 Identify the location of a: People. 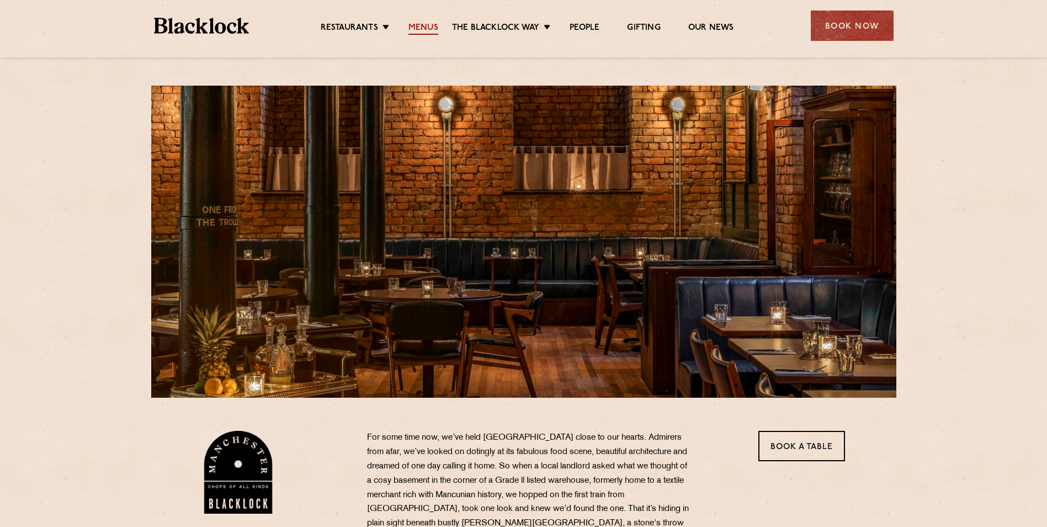
(585, 29).